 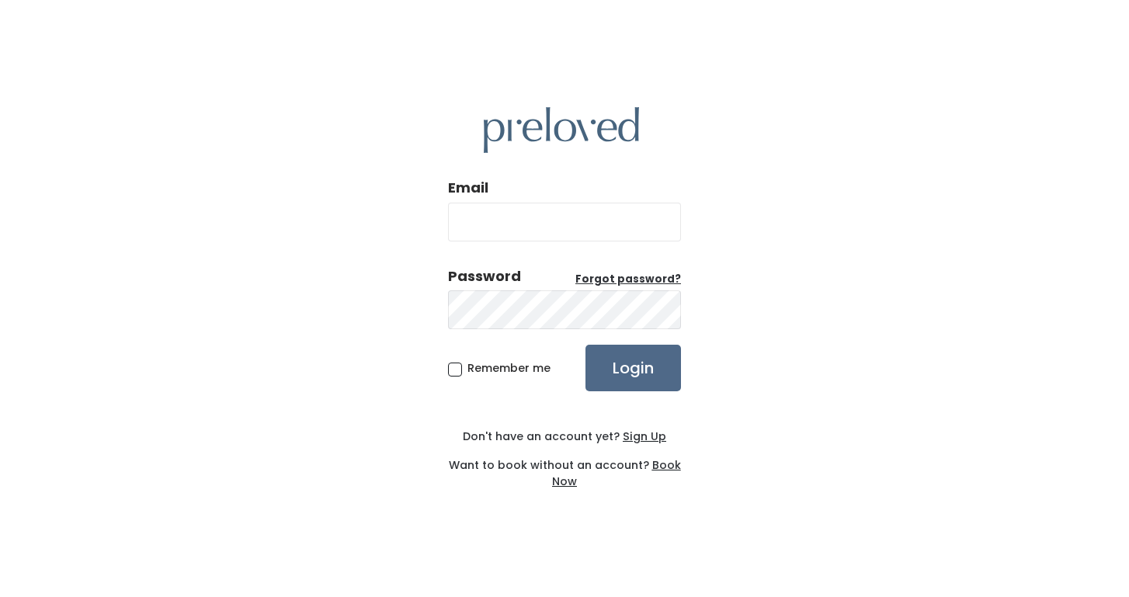 What do you see at coordinates (616, 473) in the screenshot?
I see `u: Book Now` at bounding box center [616, 473].